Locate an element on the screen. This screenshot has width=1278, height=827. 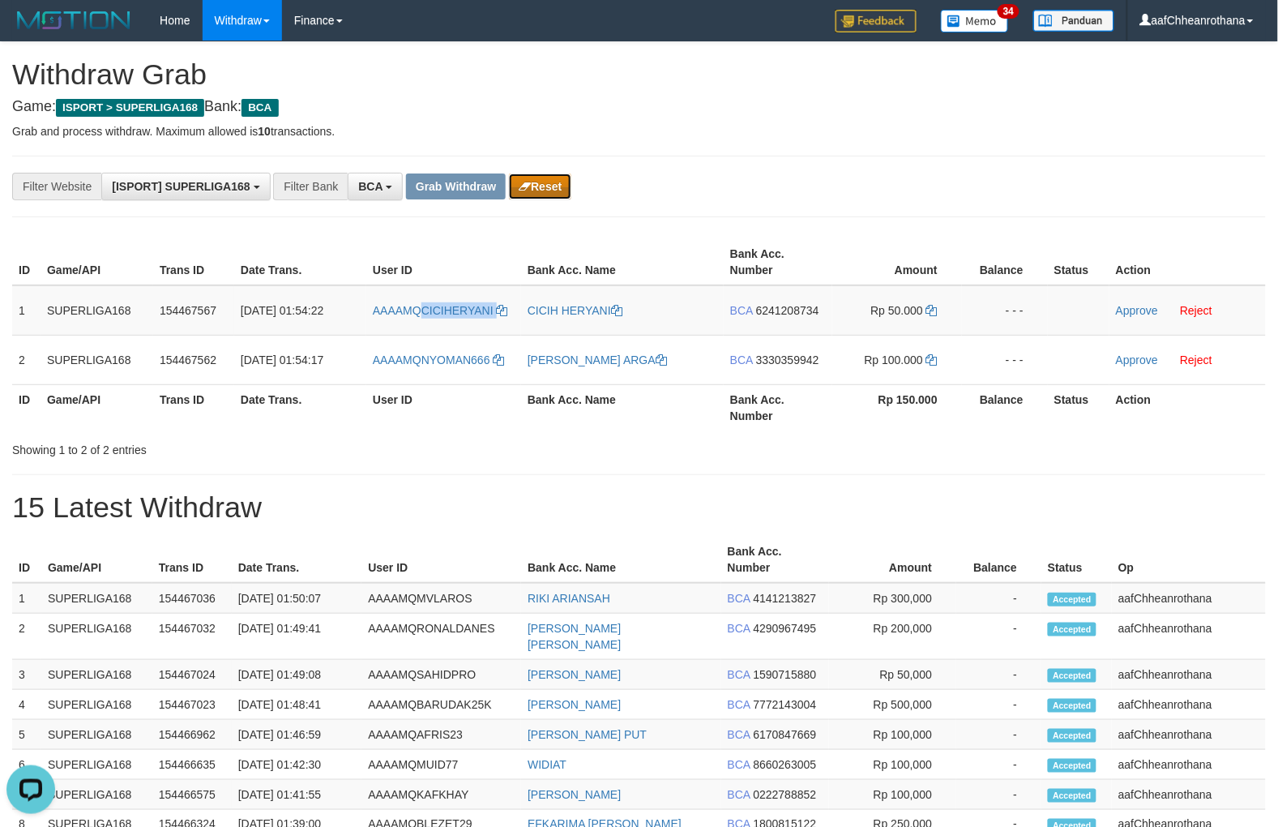
a: Copy 100000 to clipboard is located at coordinates (932, 360).